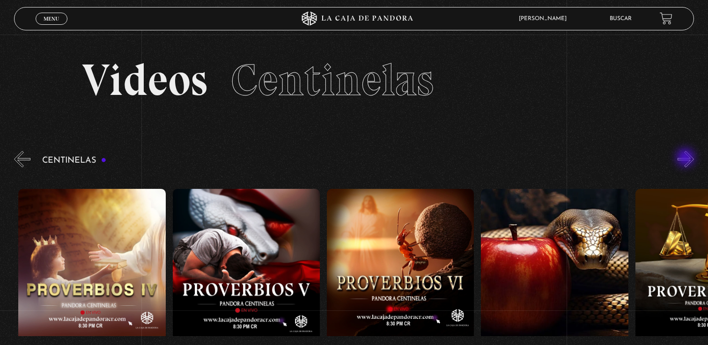 Image resolution: width=708 pixels, height=345 pixels. What do you see at coordinates (332, 80) in the screenshot?
I see `span: Centinelas` at bounding box center [332, 80].